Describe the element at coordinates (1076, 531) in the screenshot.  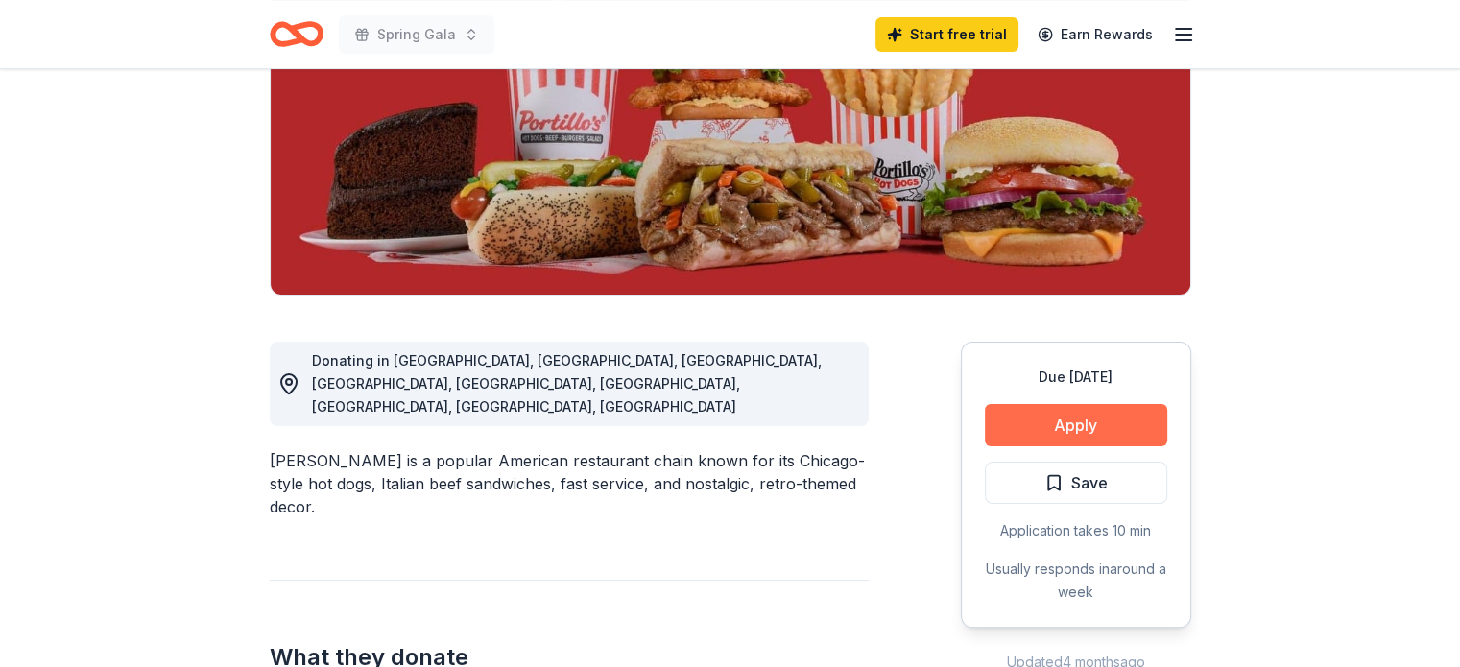
I see `div: Application takes 10 min` at that location.